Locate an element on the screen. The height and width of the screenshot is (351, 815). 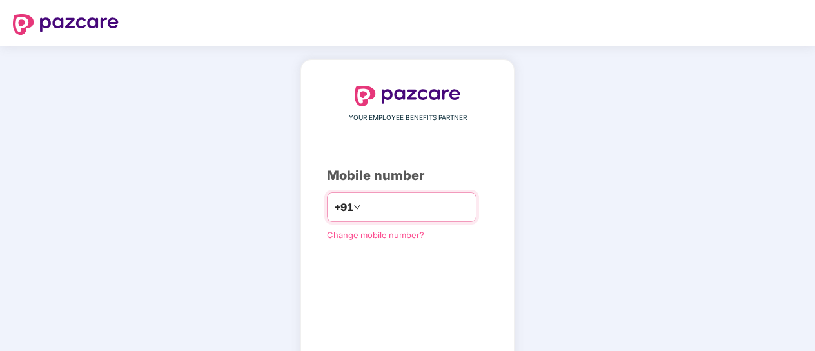
a: Change mobile number? is located at coordinates (375, 235).